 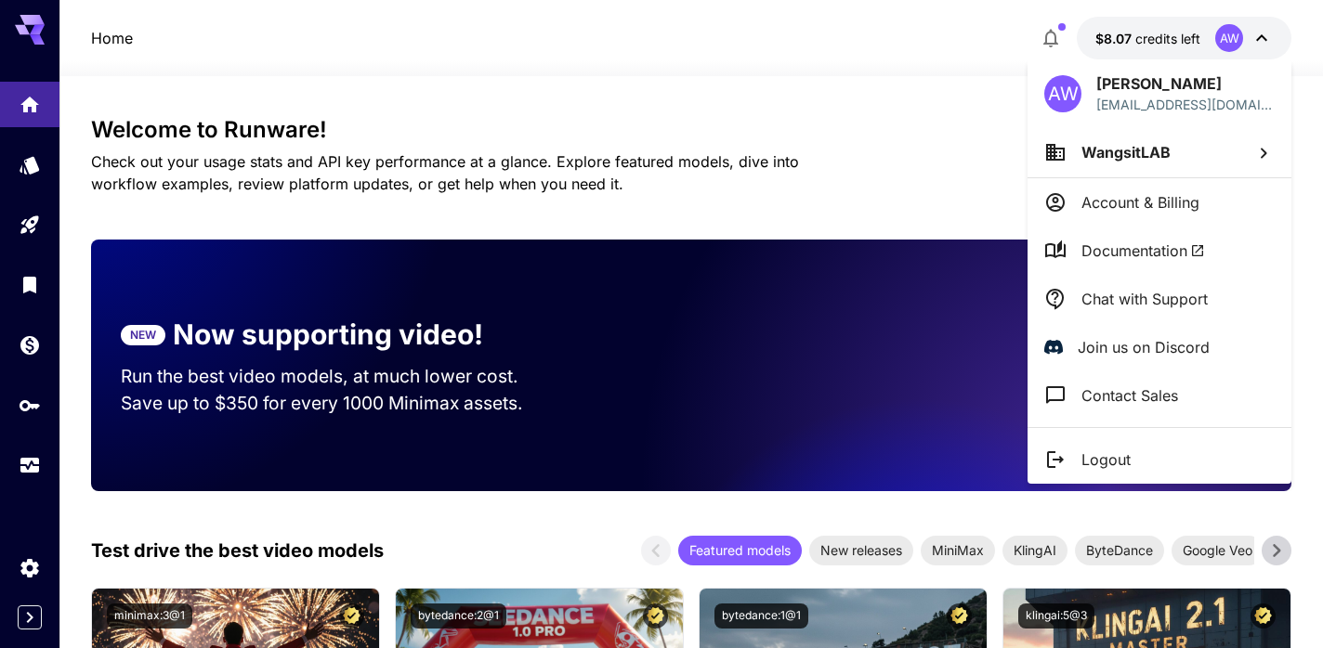 What do you see at coordinates (1185, 104) in the screenshot?
I see `div: admin@wangsitlab.com` at bounding box center [1185, 104].